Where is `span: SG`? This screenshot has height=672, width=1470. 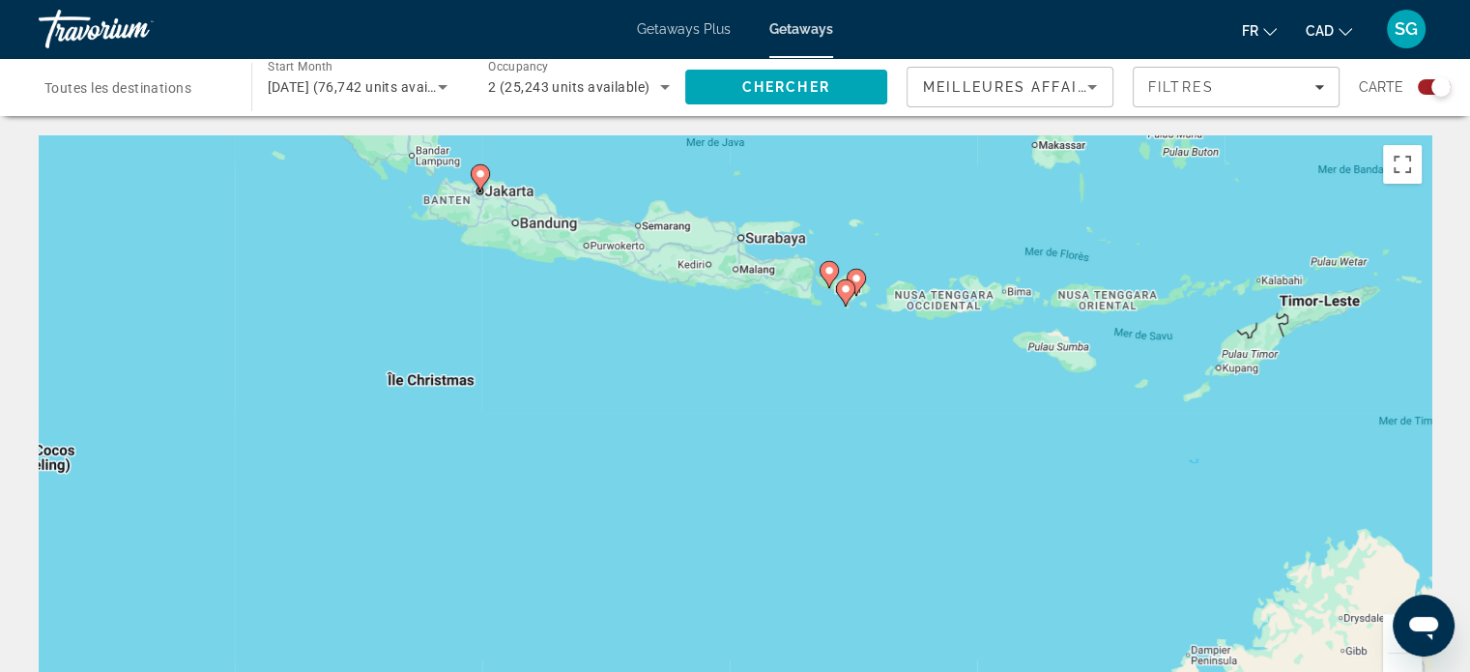
span: SG is located at coordinates (1407, 29).